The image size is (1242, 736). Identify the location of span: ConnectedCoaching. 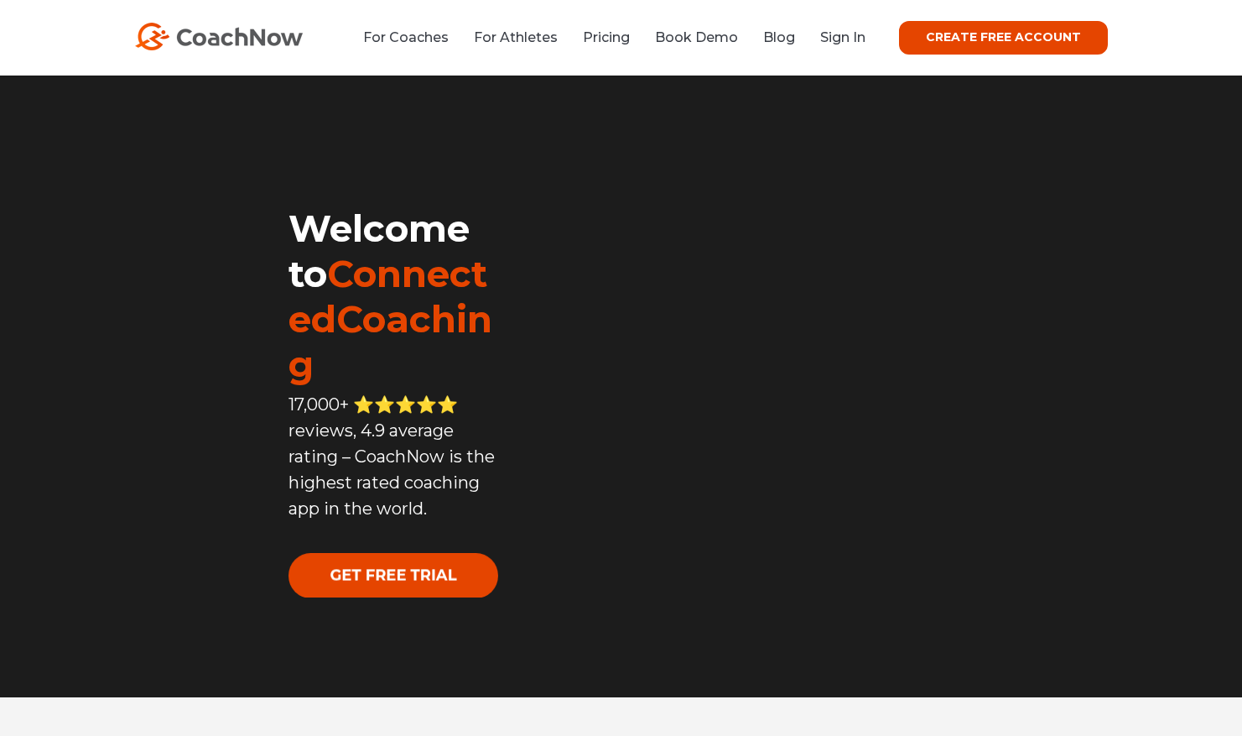
(390, 319).